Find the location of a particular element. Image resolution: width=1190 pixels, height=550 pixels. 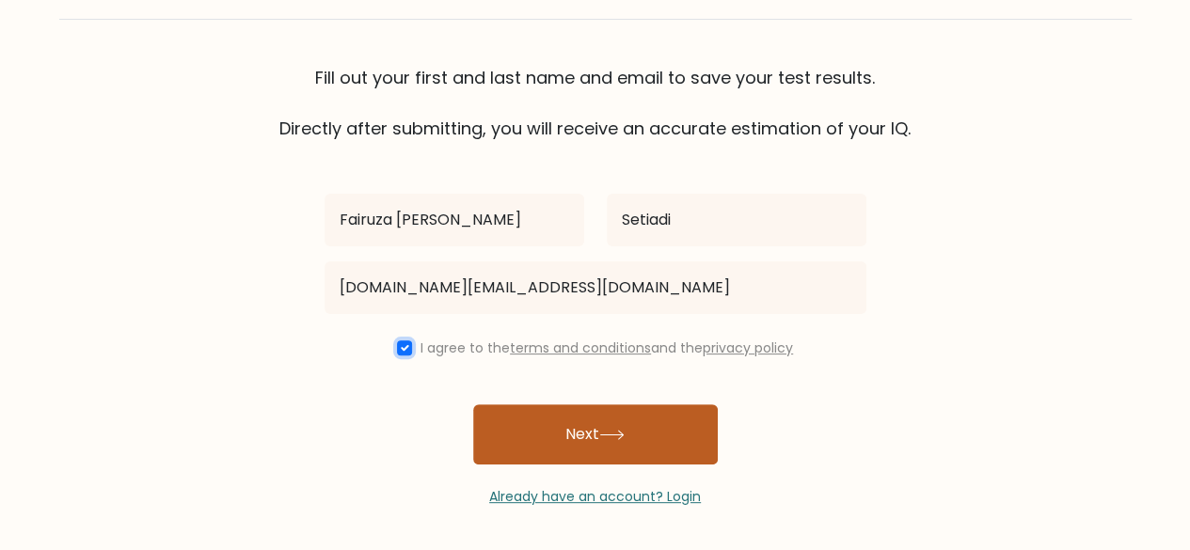

label: I agree to the and the is located at coordinates (607, 348).